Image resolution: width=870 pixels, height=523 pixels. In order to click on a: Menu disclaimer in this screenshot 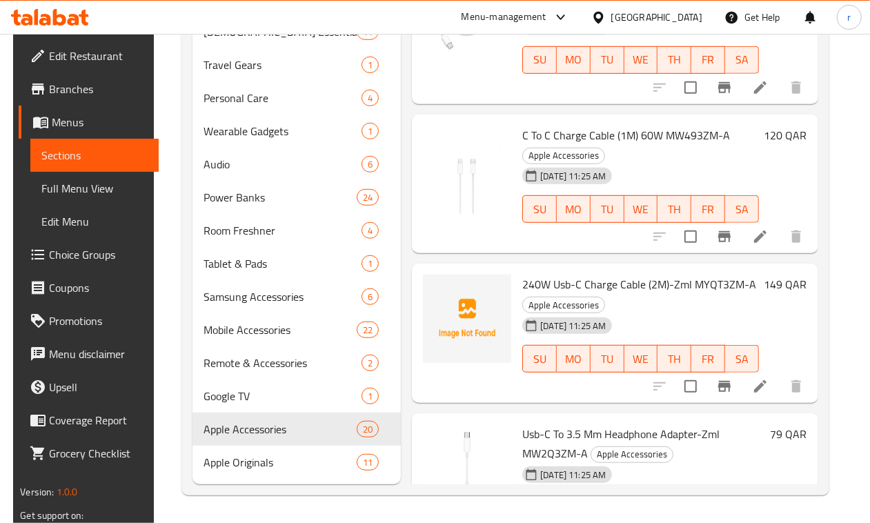, I will do `click(88, 354)`.